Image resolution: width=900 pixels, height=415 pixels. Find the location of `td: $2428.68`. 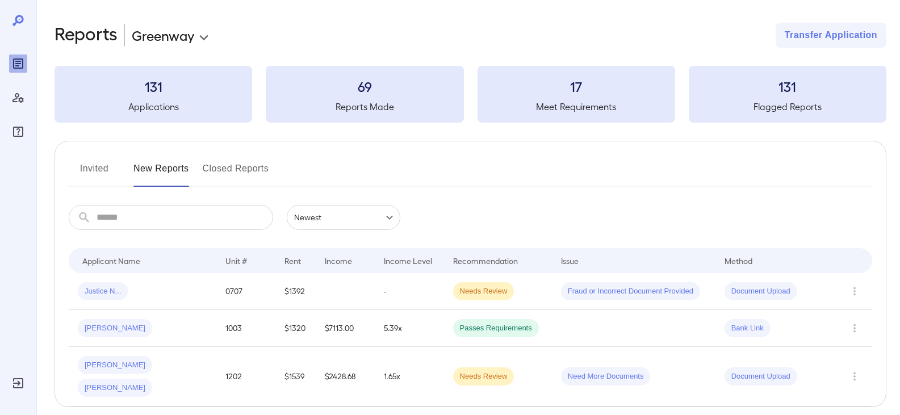

td: $2428.68 is located at coordinates (345, 376).